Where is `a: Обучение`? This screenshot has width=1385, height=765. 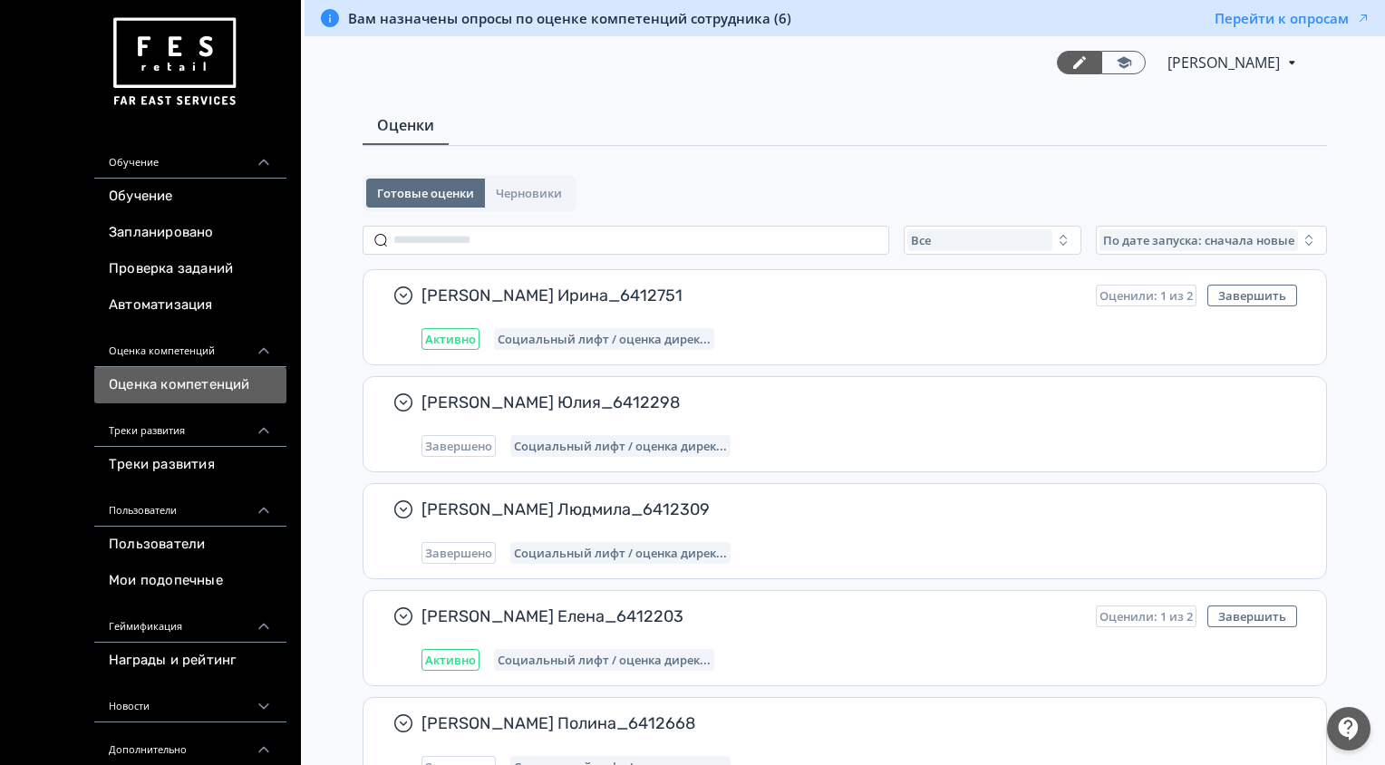 a: Обучение is located at coordinates (190, 197).